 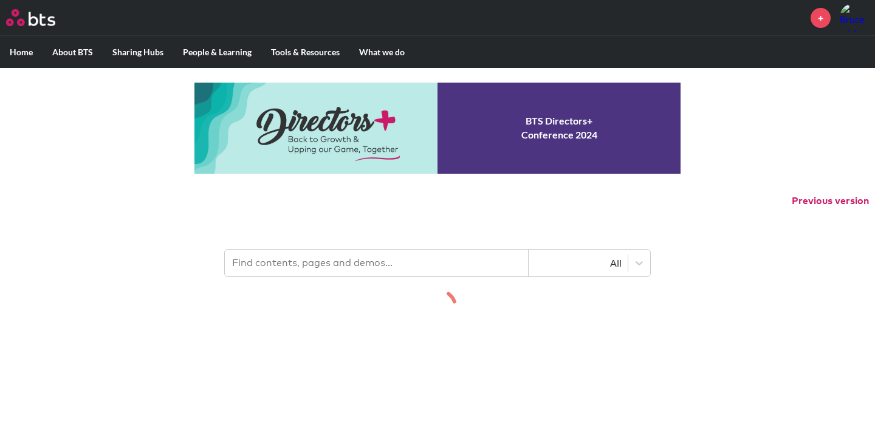 I want to click on label: About BTS, so click(x=72, y=52).